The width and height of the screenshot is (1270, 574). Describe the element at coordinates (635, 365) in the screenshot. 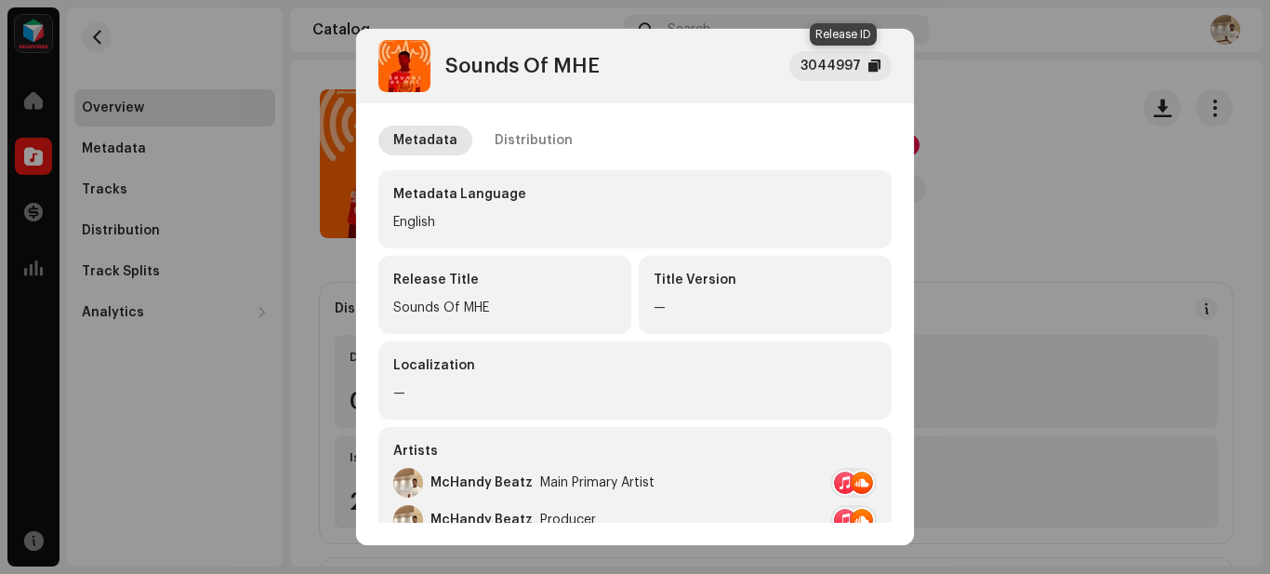

I see `div: Localization` at that location.